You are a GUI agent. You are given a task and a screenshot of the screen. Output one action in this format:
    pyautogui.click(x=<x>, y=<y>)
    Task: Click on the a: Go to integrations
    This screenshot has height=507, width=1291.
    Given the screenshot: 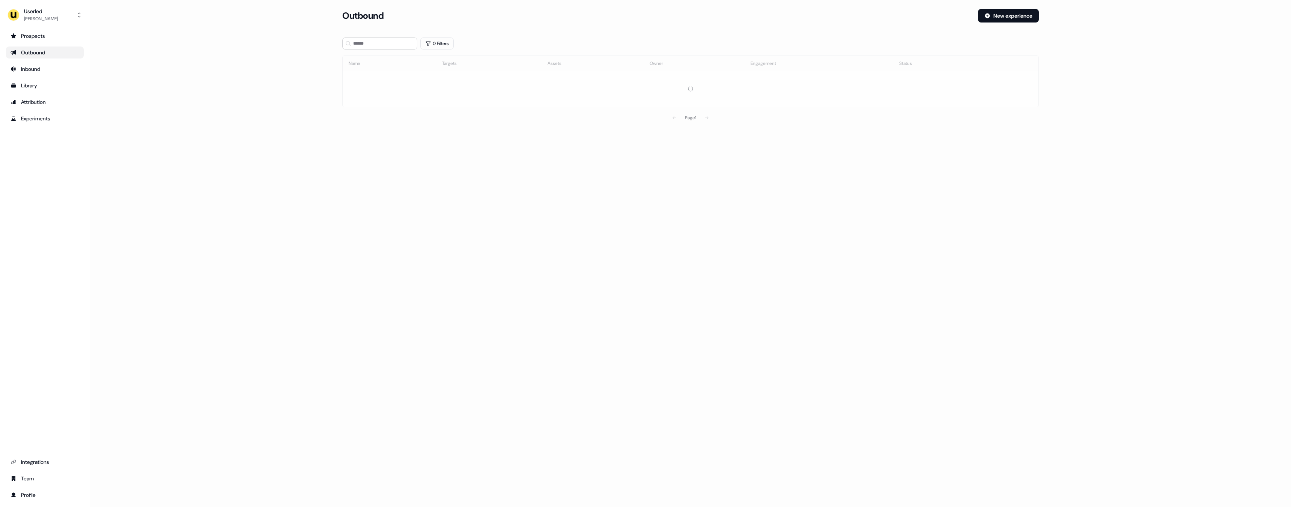 What is the action you would take?
    pyautogui.click(x=45, y=462)
    